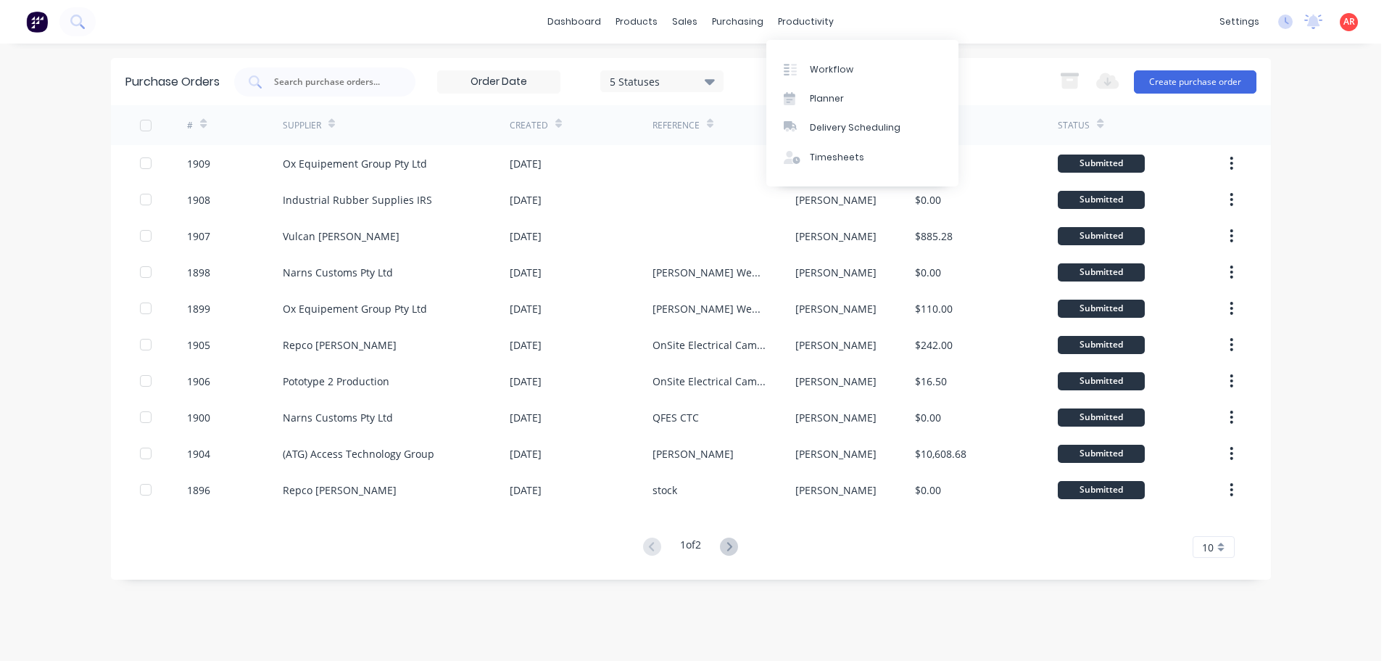 The image size is (1392, 661). I want to click on div: Status, so click(1074, 125).